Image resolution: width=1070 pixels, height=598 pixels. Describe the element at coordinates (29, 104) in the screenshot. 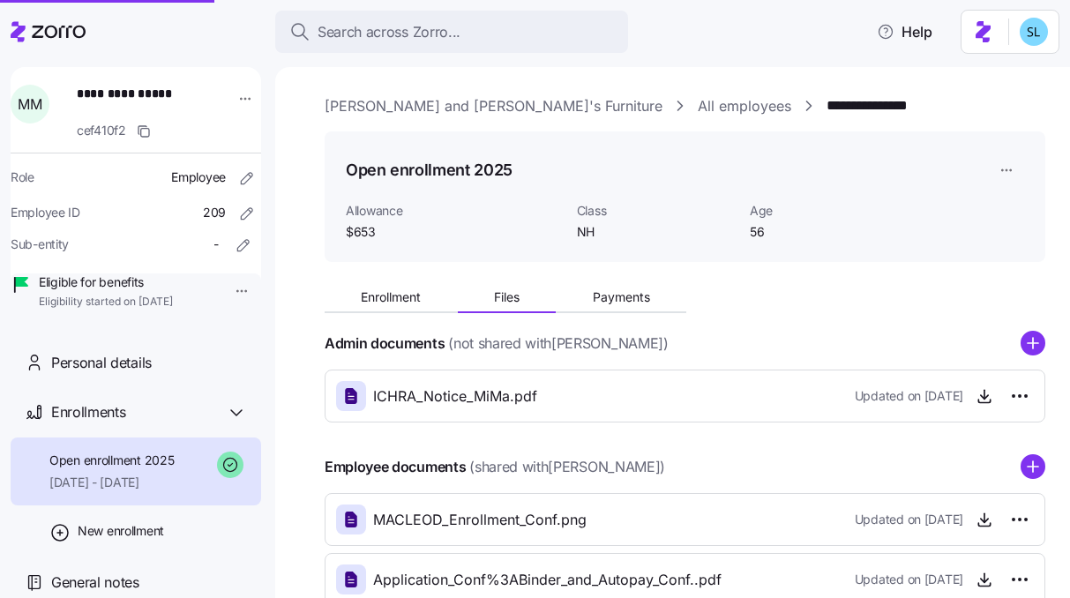

I see `span: M M` at that location.